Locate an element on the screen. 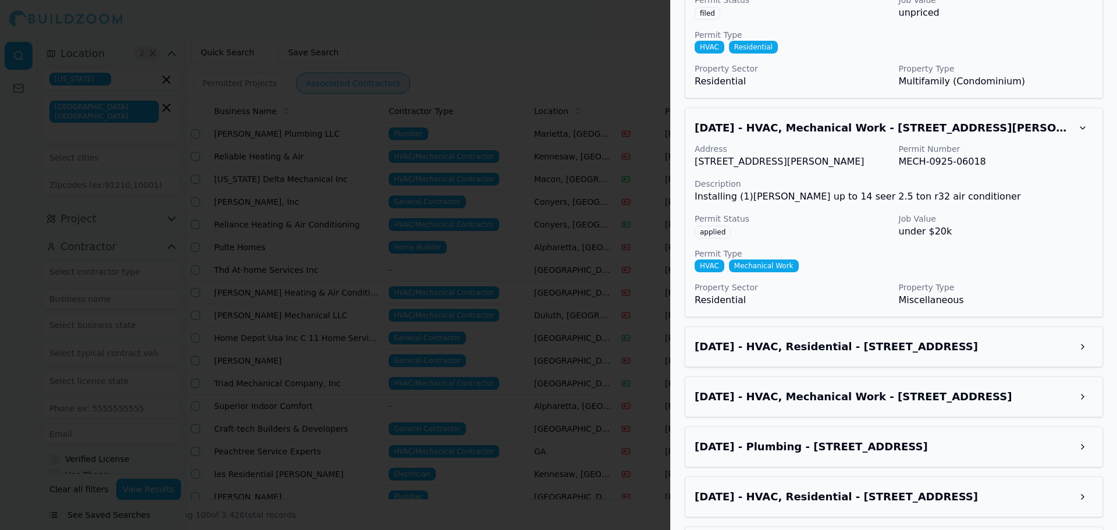 Image resolution: width=1117 pixels, height=530 pixels. span: Residential is located at coordinates (754, 47).